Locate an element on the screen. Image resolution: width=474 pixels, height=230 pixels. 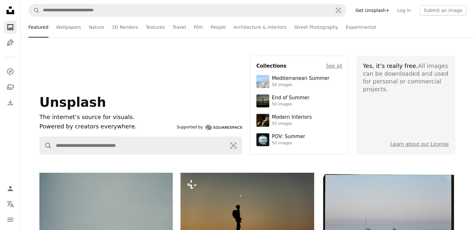
a: Photos is located at coordinates (10, 27).